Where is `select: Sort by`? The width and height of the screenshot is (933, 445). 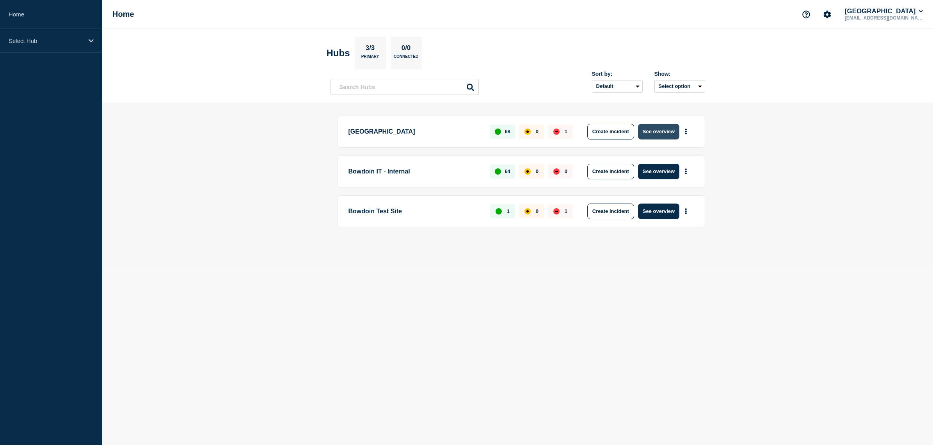
select: Sort by is located at coordinates (618, 86).